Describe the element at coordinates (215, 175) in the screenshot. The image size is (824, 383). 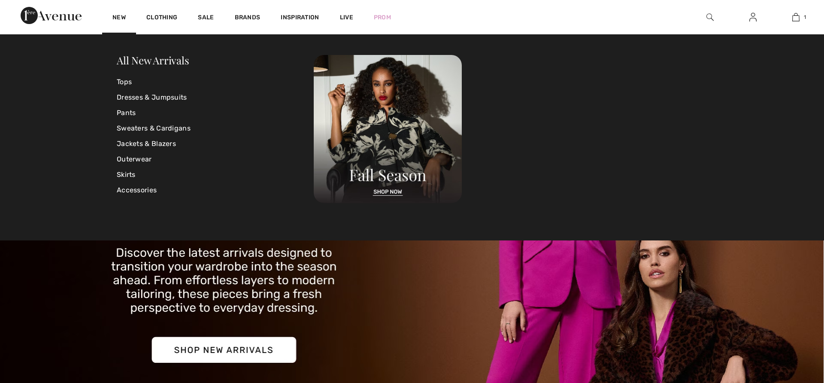
I see `a: Skirts` at that location.